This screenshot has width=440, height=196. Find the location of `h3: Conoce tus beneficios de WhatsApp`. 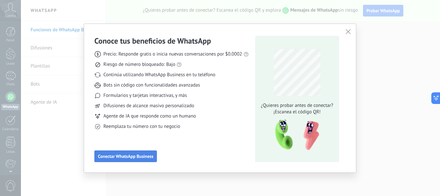

h3: Conoce tus beneficios de WhatsApp is located at coordinates (153, 41).